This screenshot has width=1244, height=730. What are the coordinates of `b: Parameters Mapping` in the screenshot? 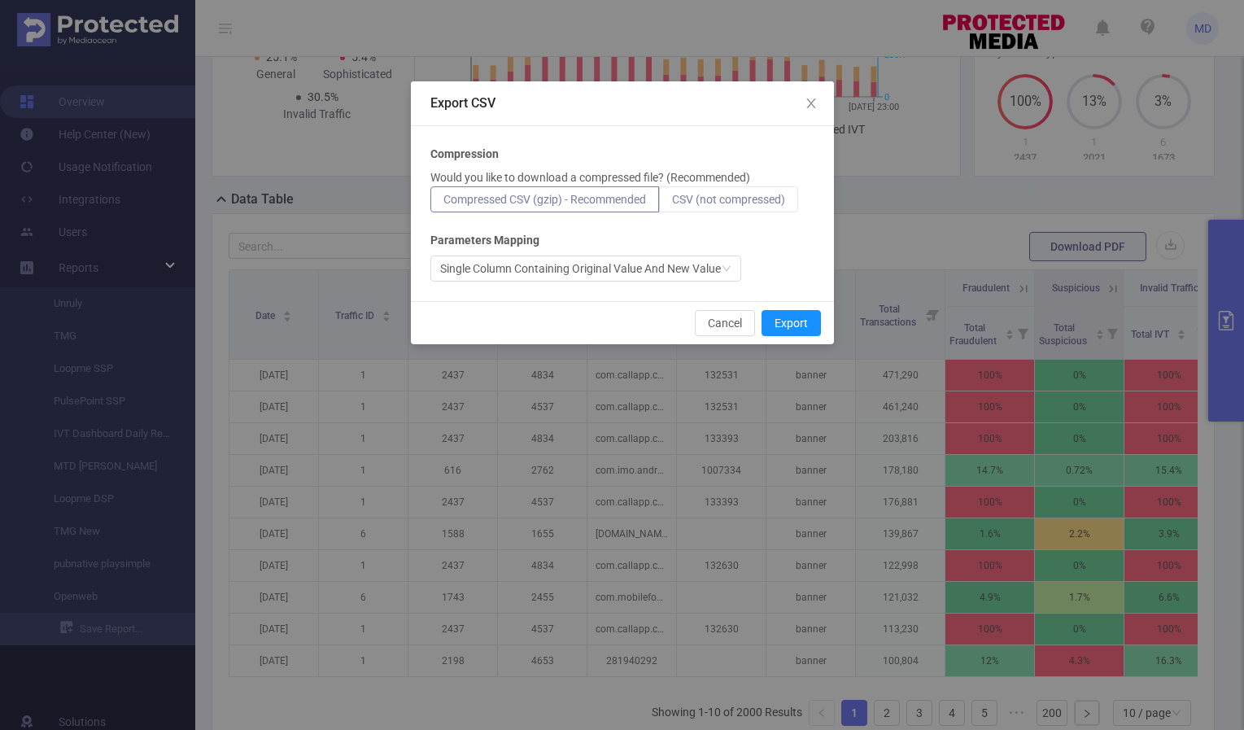 It's located at (485, 240).